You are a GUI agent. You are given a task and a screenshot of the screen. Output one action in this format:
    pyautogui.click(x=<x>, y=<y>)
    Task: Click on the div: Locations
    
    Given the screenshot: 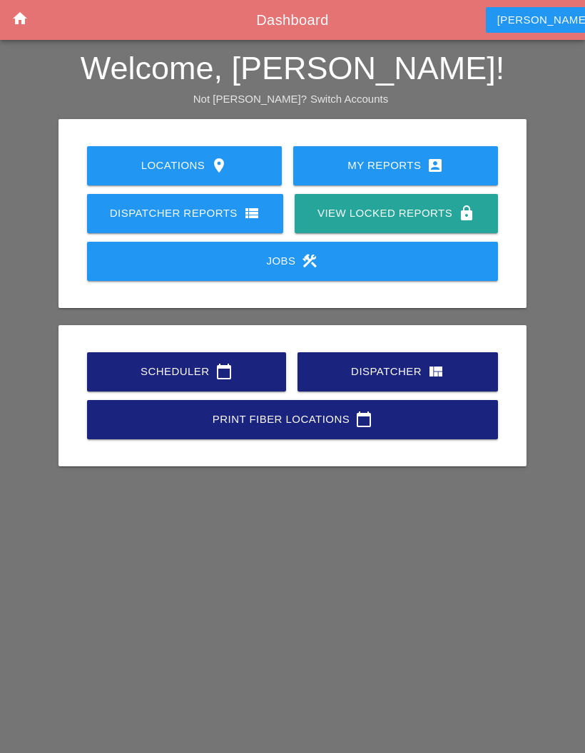 What is the action you would take?
    pyautogui.click(x=185, y=166)
    